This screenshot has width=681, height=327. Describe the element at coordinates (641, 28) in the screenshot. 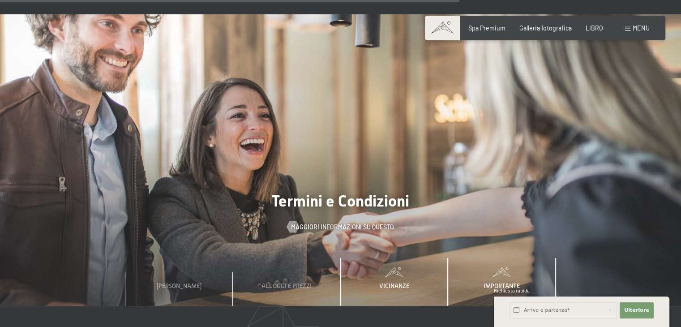

I see `font: menu` at that location.